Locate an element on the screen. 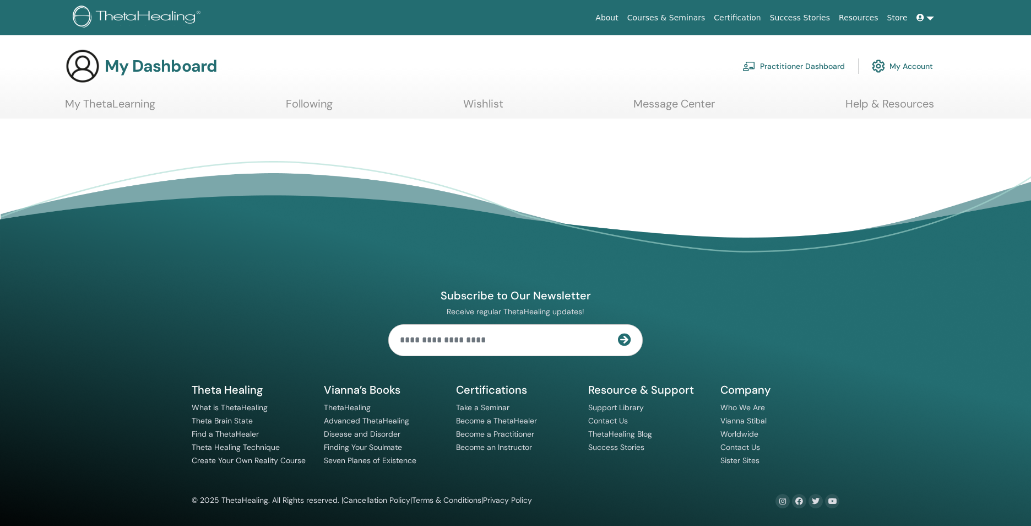 This screenshot has height=526, width=1031. a: My Account is located at coordinates (902, 66).